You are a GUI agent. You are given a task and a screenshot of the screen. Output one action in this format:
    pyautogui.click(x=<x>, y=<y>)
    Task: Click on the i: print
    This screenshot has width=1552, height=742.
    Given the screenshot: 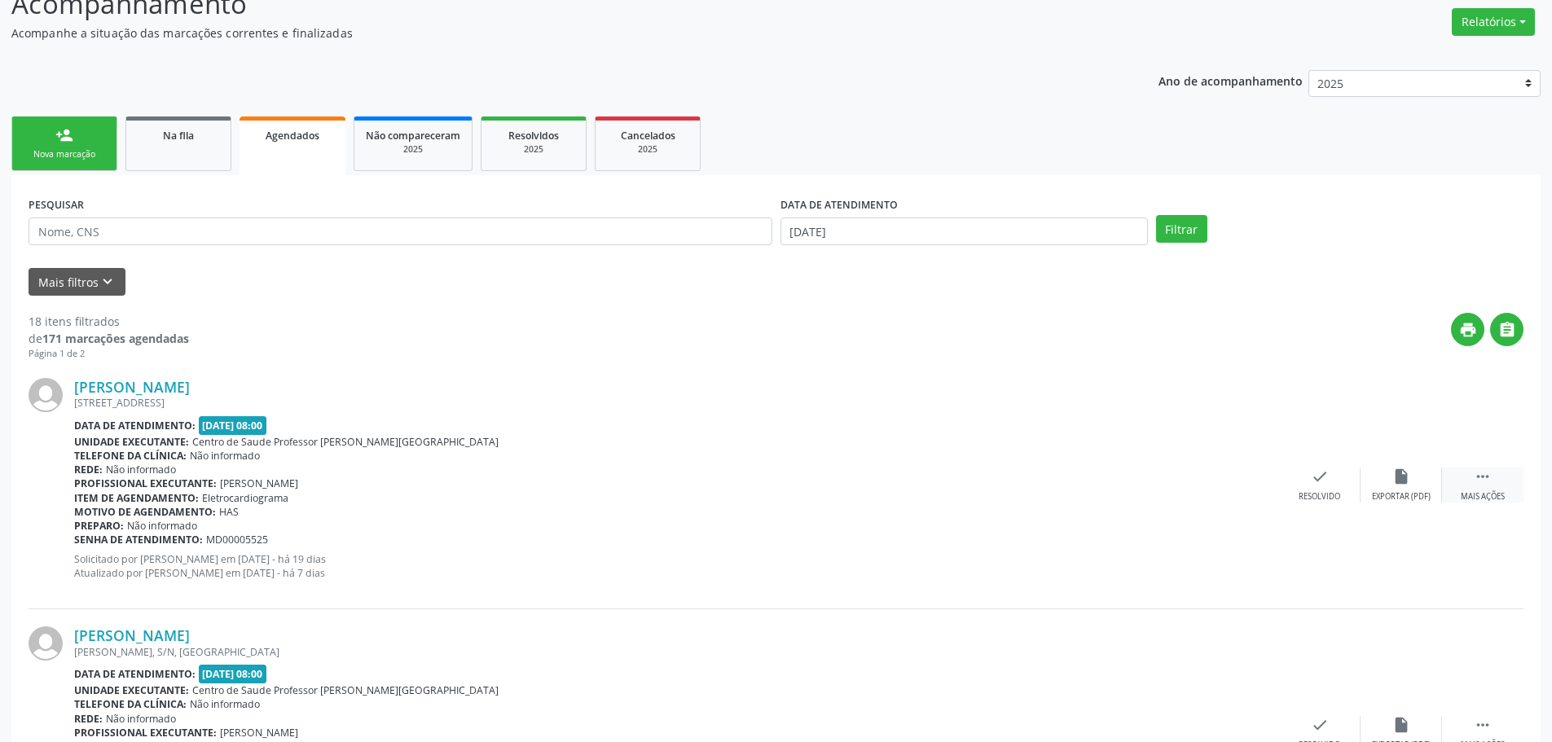 What is the action you would take?
    pyautogui.click(x=1468, y=330)
    